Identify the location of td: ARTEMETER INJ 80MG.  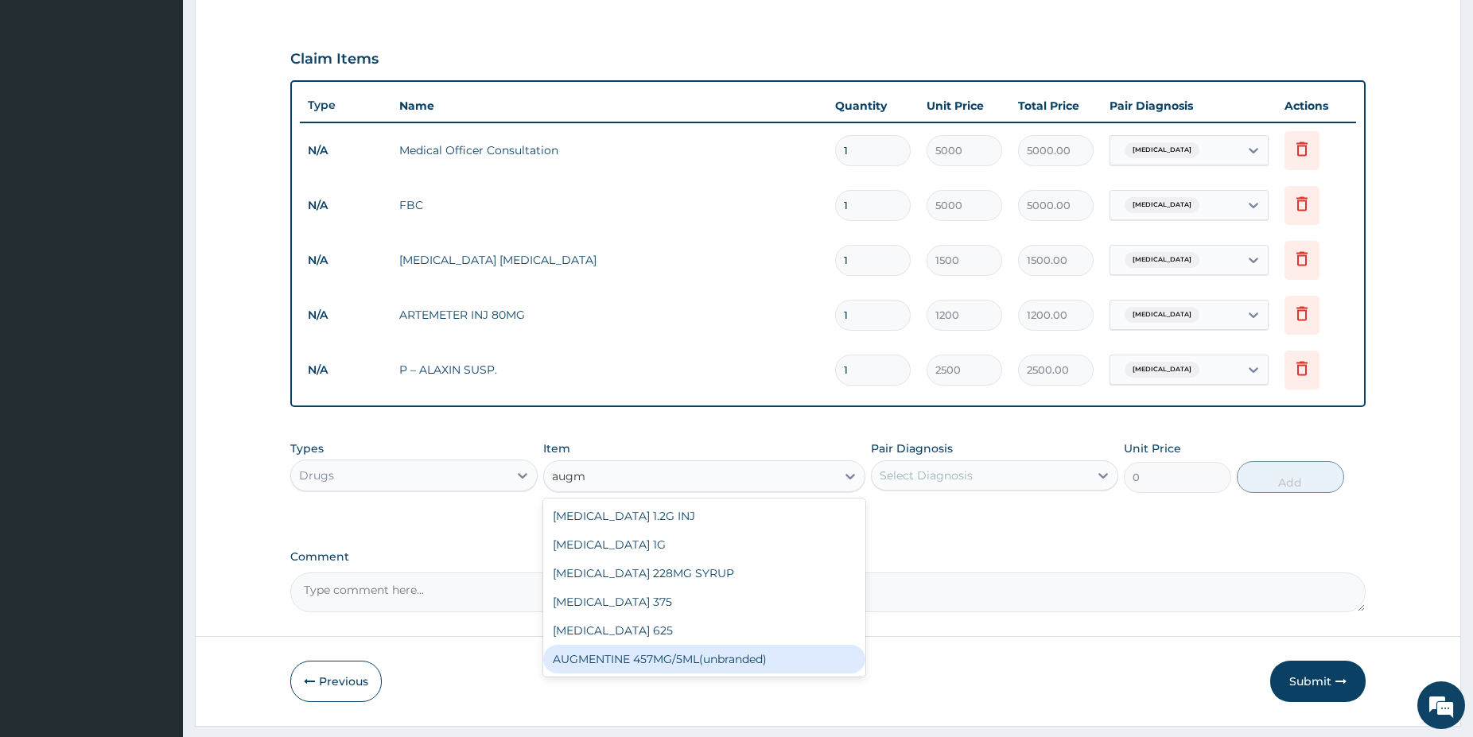
(609, 315).